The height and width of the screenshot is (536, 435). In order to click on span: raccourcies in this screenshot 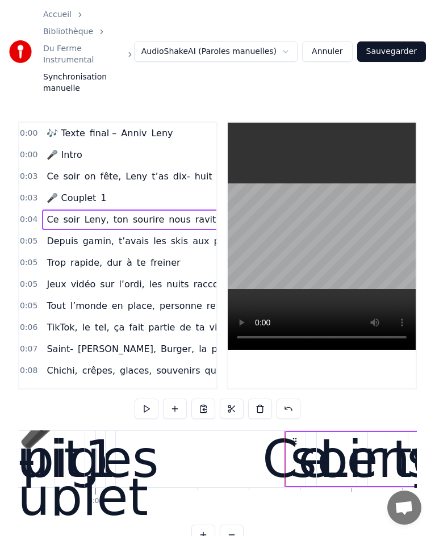, I will do `click(220, 284)`.